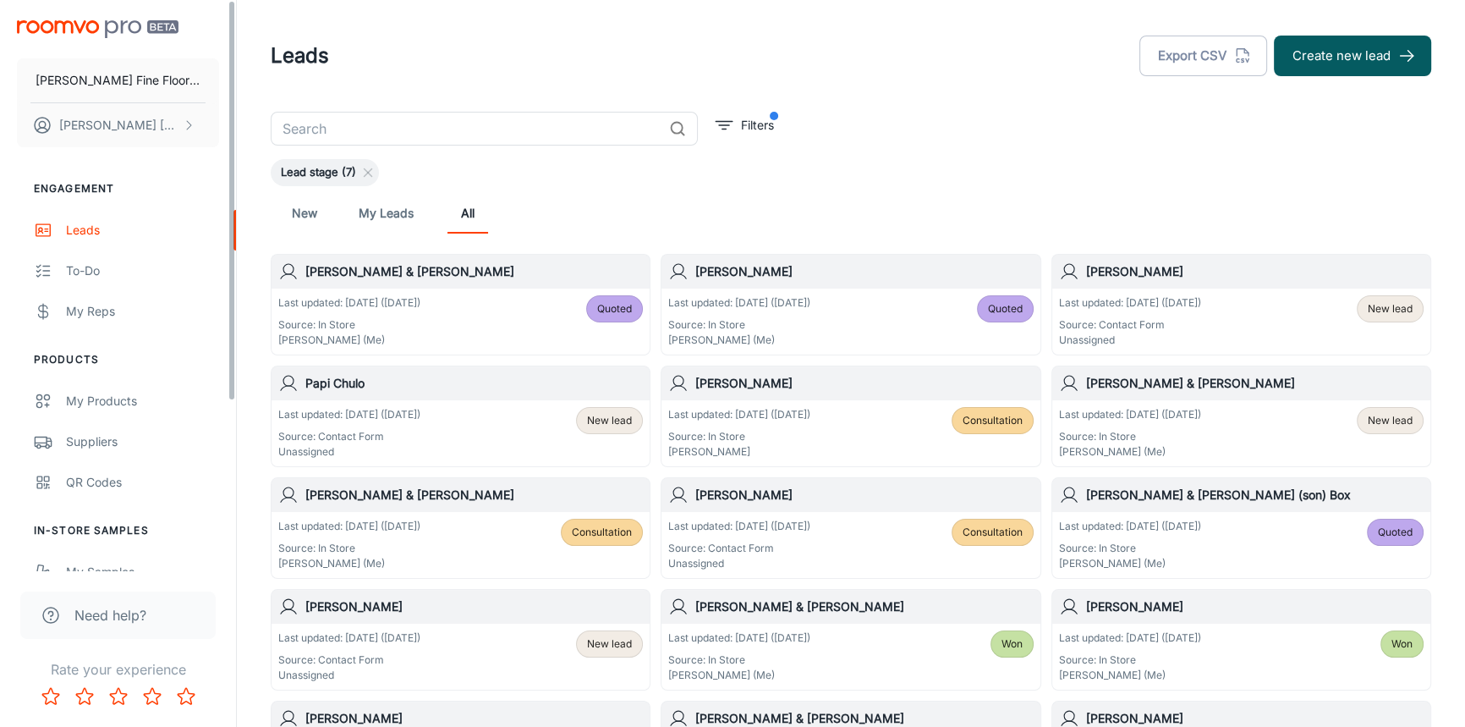  Describe the element at coordinates (325, 173) in the screenshot. I see `div: Lead stage (7)` at that location.